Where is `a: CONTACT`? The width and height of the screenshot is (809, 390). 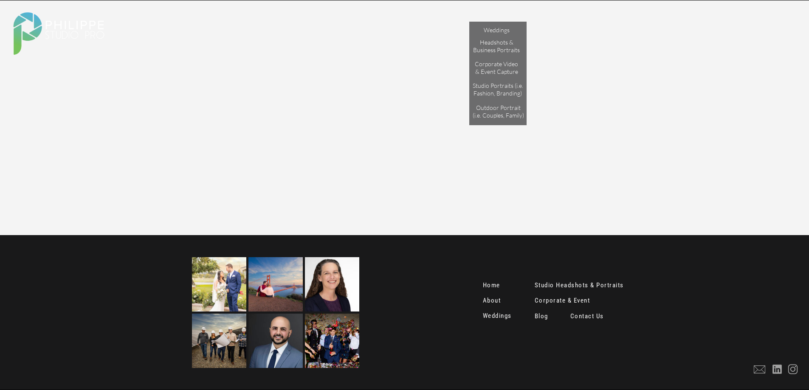 a: CONTACT is located at coordinates (608, 15).